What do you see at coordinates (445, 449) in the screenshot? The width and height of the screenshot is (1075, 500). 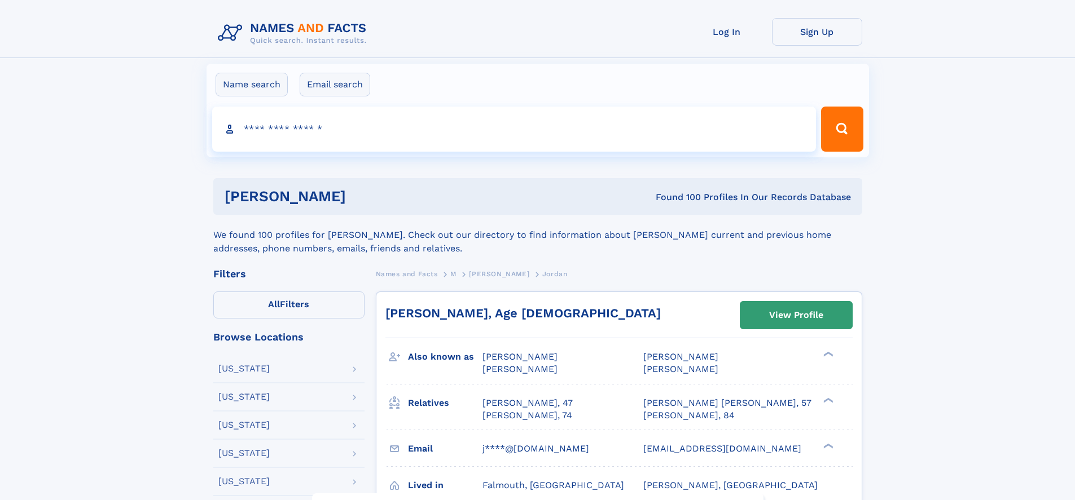 I see `h3: Email` at bounding box center [445, 449].